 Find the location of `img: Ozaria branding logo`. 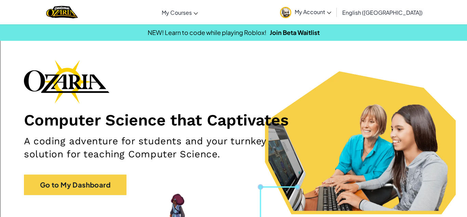

img: Ozaria branding logo is located at coordinates (67, 81).